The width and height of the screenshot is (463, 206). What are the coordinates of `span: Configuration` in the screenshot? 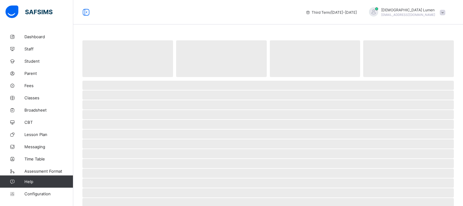 It's located at (49, 193).